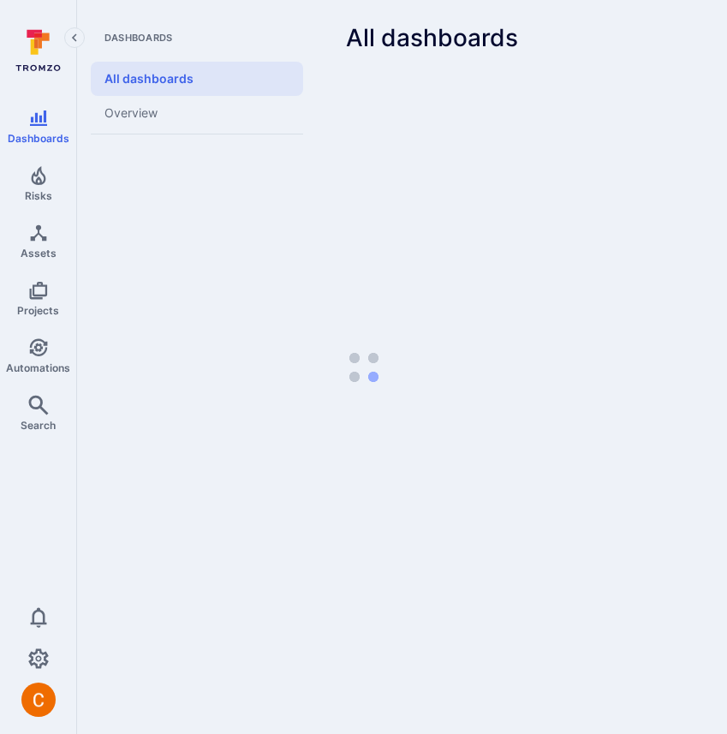 The width and height of the screenshot is (727, 734). What do you see at coordinates (432, 38) in the screenshot?
I see `span: All dashboards` at bounding box center [432, 38].